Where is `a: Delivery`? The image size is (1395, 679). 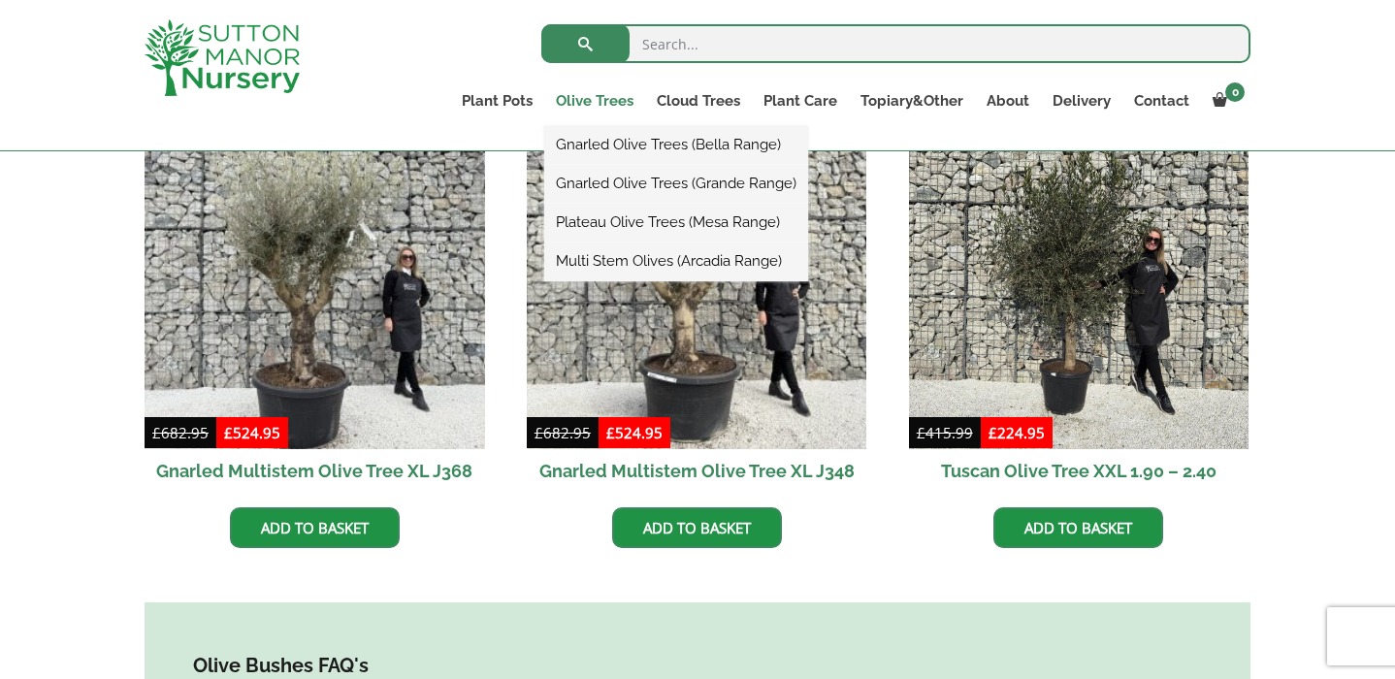 a: Delivery is located at coordinates (1081, 101).